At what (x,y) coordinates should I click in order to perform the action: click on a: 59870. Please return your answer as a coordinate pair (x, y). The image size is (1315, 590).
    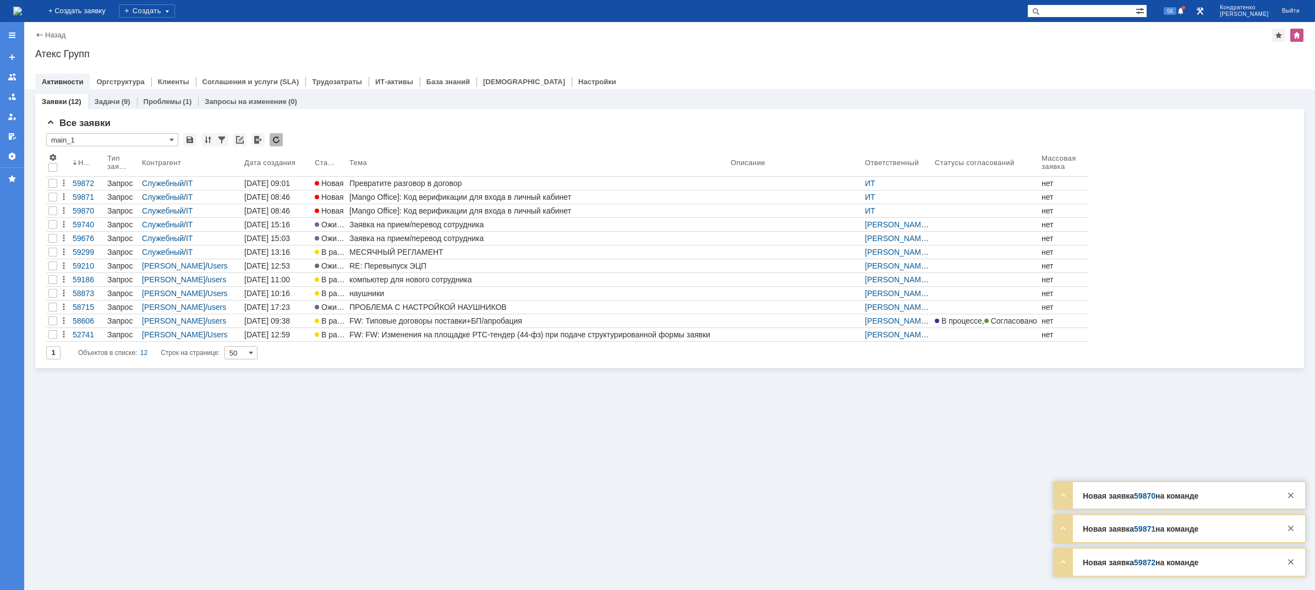
    Looking at the image, I should click on (1145, 496).